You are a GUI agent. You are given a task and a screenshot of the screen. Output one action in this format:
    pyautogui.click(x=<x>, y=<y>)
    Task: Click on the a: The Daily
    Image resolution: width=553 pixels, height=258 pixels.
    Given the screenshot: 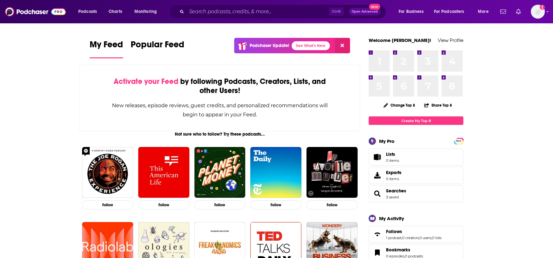 What is the action you would take?
    pyautogui.click(x=276, y=173)
    